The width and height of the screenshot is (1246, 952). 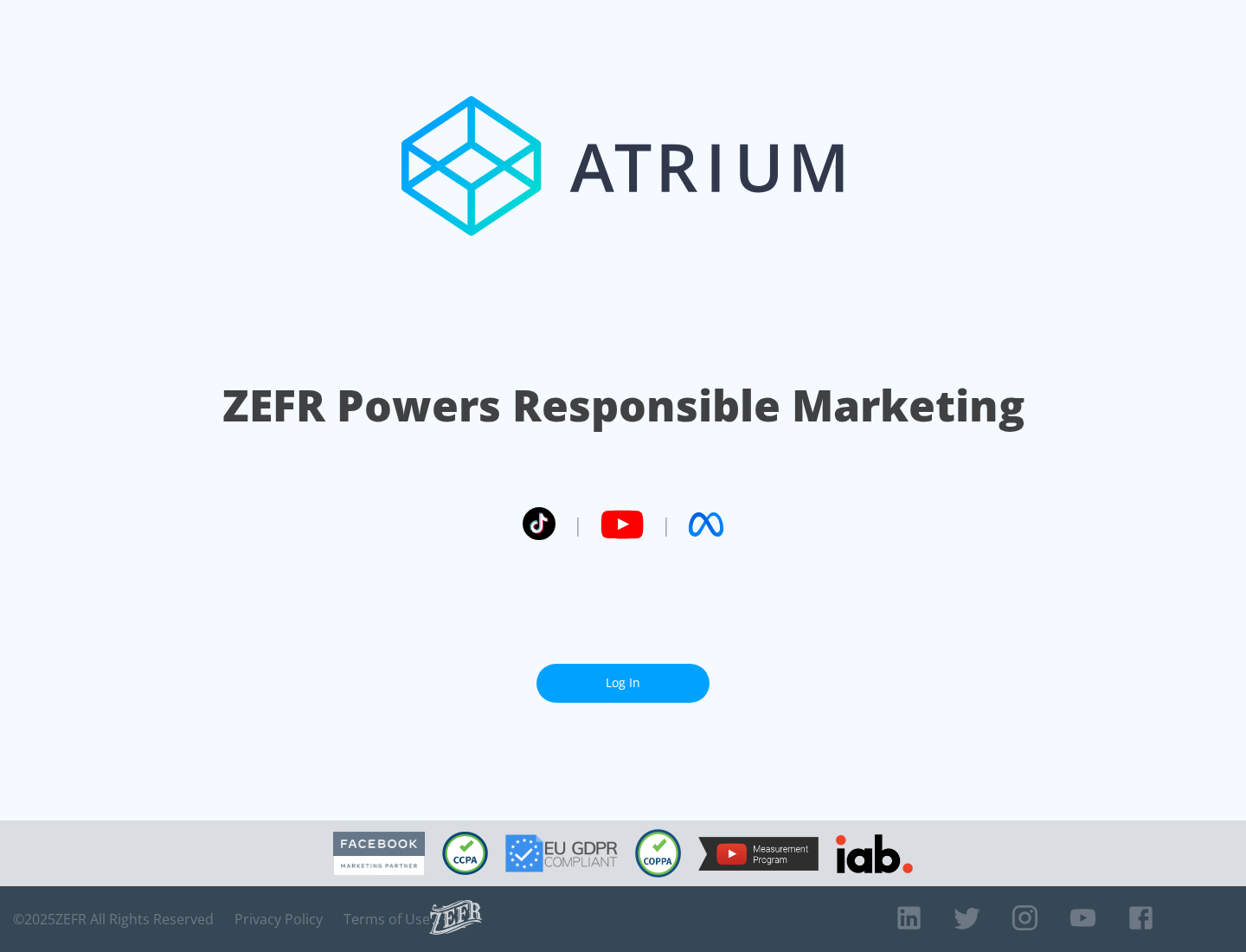 I want to click on img: YouTube Measurement Program, so click(x=758, y=854).